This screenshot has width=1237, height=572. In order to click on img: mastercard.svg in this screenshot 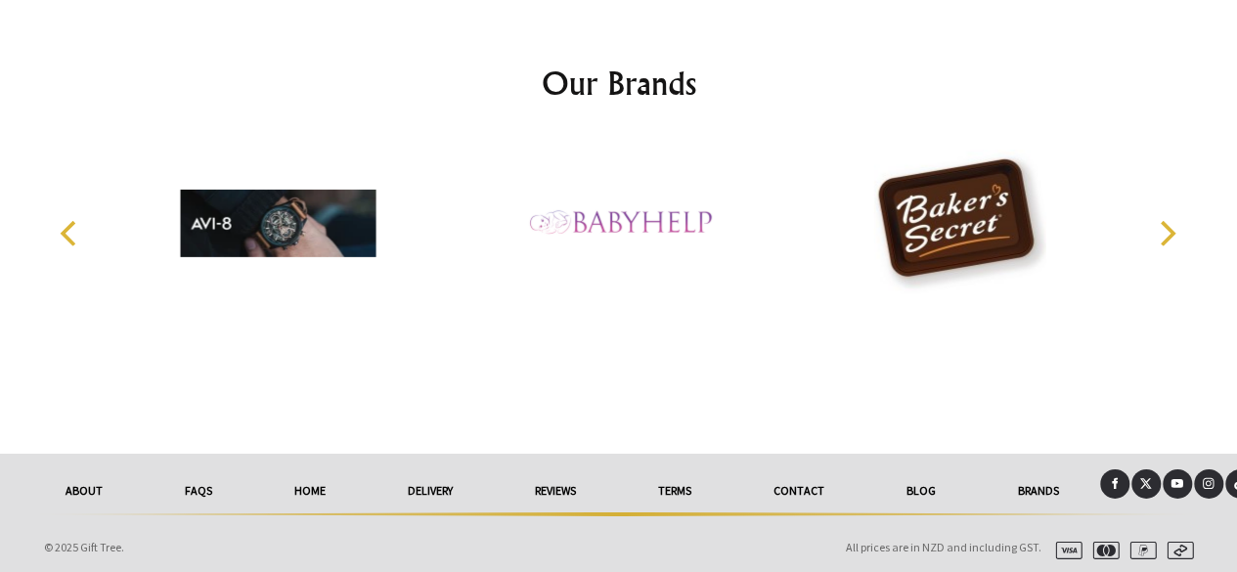, I will do `click(1102, 550)`.